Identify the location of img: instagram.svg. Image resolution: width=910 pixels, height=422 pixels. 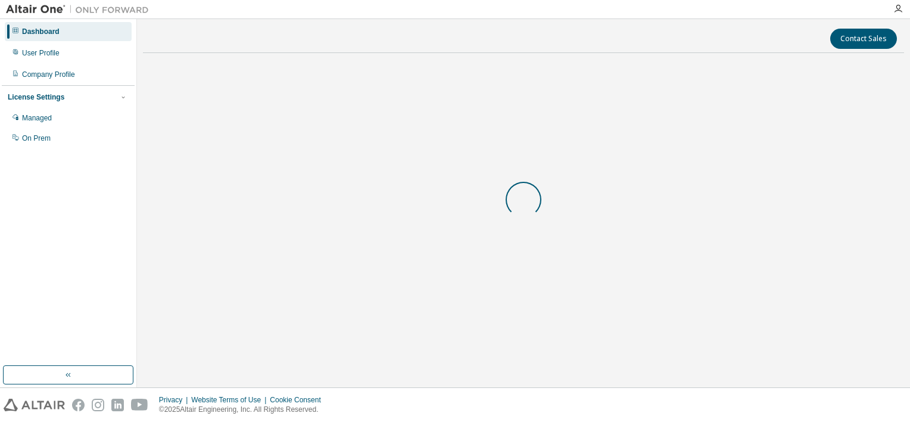
(98, 405).